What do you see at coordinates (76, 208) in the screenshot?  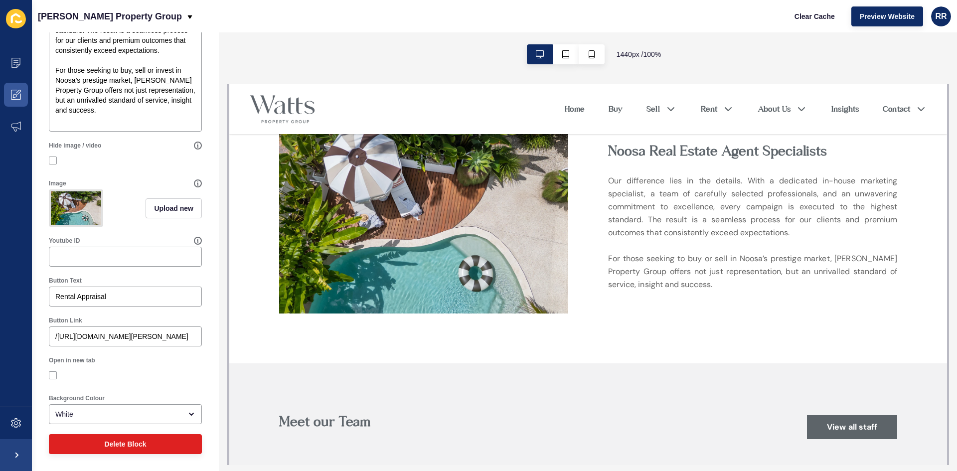 I see `img: 3075e004568863bbd376a3168b82d3c5.jpg` at bounding box center [76, 208].